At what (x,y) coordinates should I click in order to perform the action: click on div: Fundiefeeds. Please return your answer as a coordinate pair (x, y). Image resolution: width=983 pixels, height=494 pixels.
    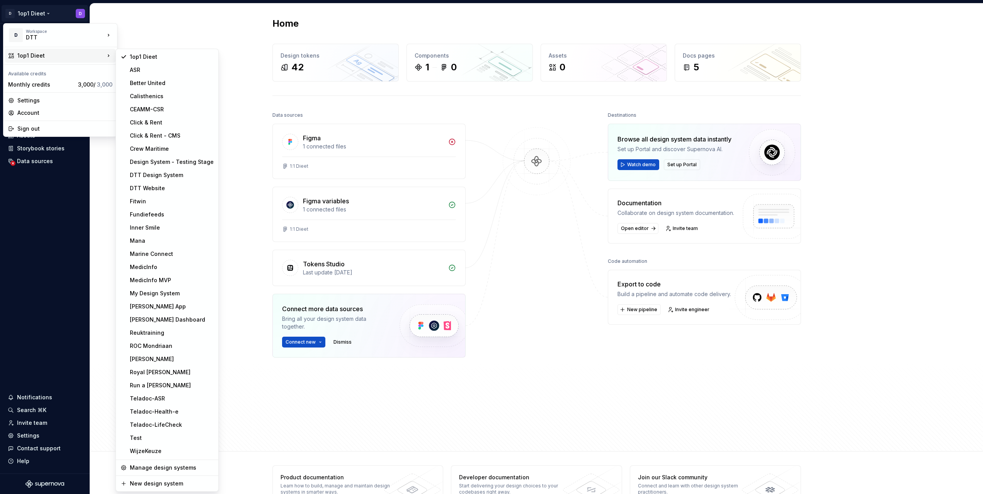
    Looking at the image, I should click on (172, 215).